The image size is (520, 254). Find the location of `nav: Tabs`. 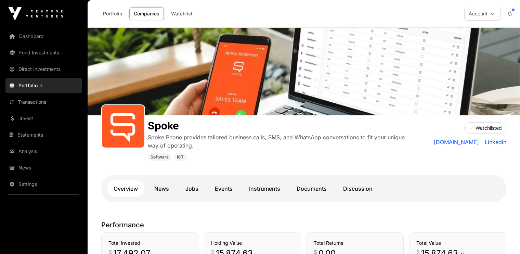

nav: Tabs is located at coordinates (304, 189).